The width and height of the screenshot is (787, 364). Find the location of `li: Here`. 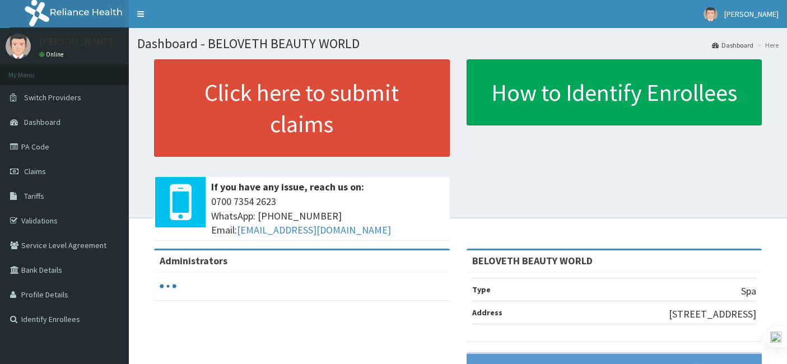

li: Here is located at coordinates (766, 45).